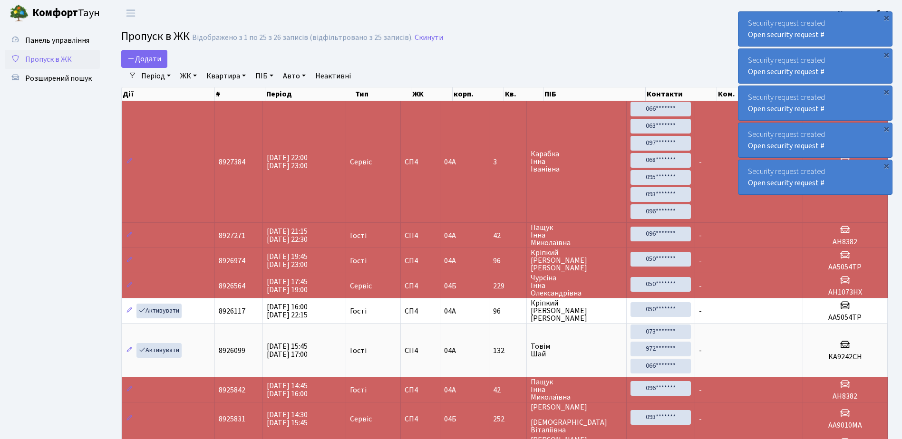  What do you see at coordinates (19, 13) in the screenshot?
I see `img: logo.png` at bounding box center [19, 13].